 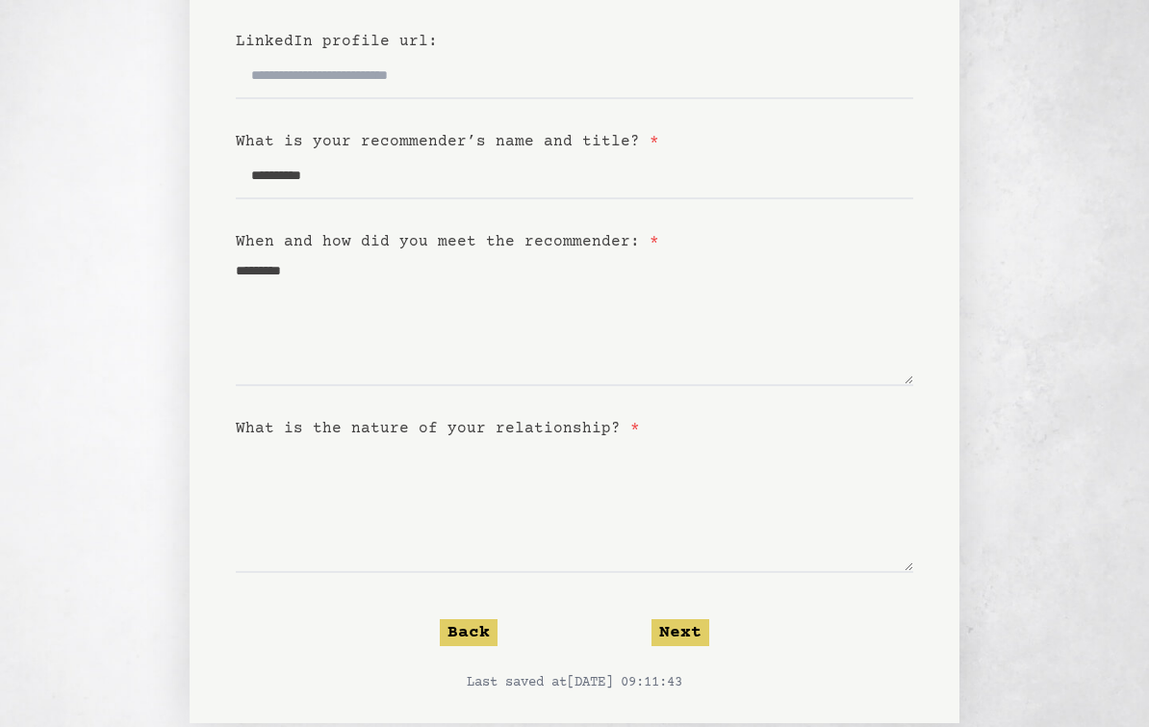 I want to click on label: What is your recommender’s name and title?, so click(x=448, y=142).